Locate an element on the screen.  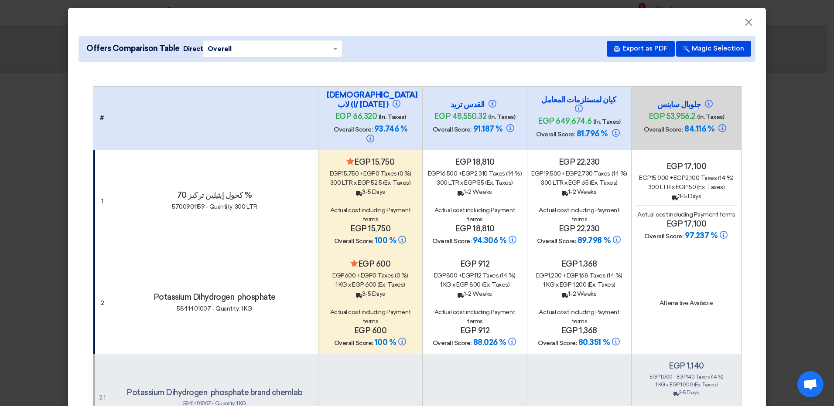
td: 2 is located at coordinates (102, 303).